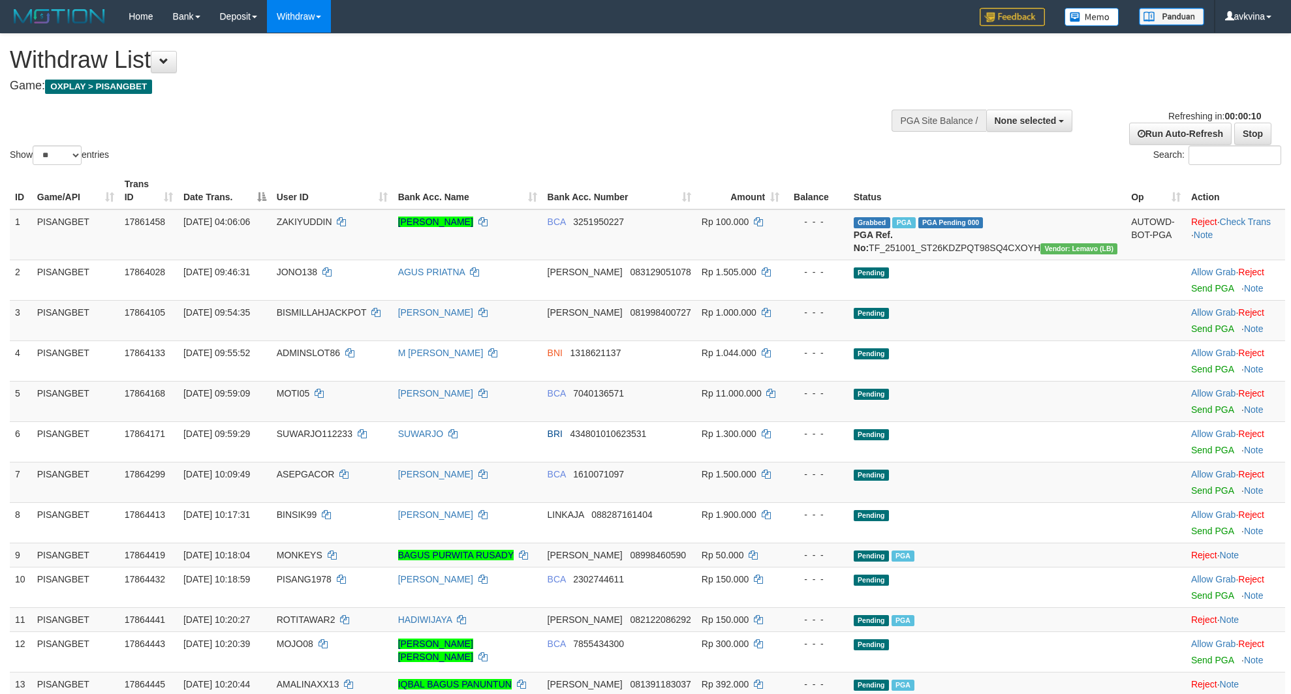 This screenshot has height=694, width=1291. Describe the element at coordinates (455, 684) in the screenshot. I see `a: IQBAL BAGUS PANUNTUN` at that location.